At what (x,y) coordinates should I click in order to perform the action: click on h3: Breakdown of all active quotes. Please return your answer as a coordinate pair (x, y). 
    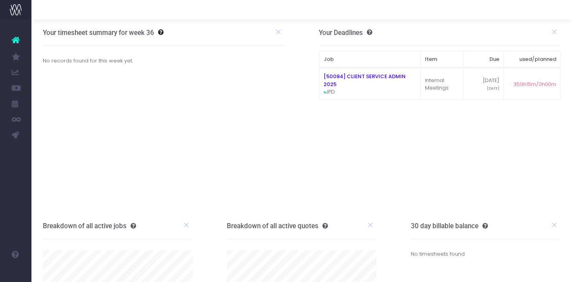
    Looking at the image, I should click on (277, 226).